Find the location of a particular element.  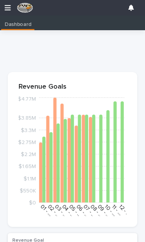

tspan: $0 is located at coordinates (32, 203).